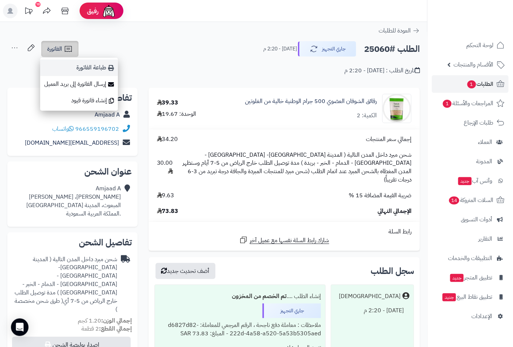 This screenshot has width=513, height=347. I want to click on span: 9.63, so click(166, 195).